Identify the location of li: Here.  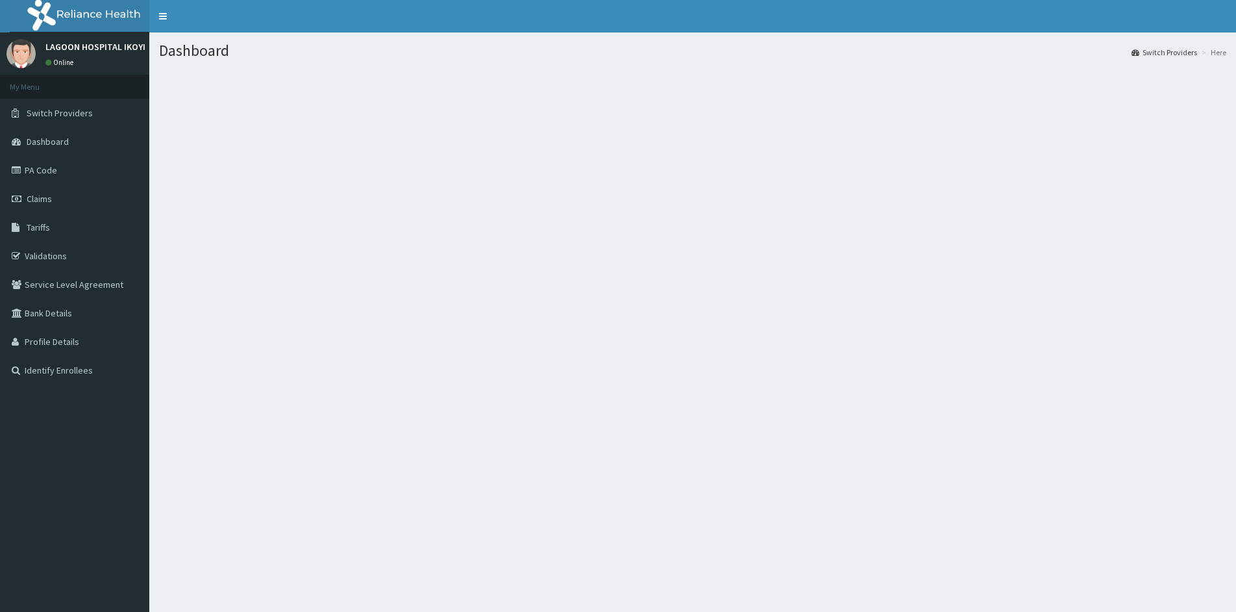
(1212, 52).